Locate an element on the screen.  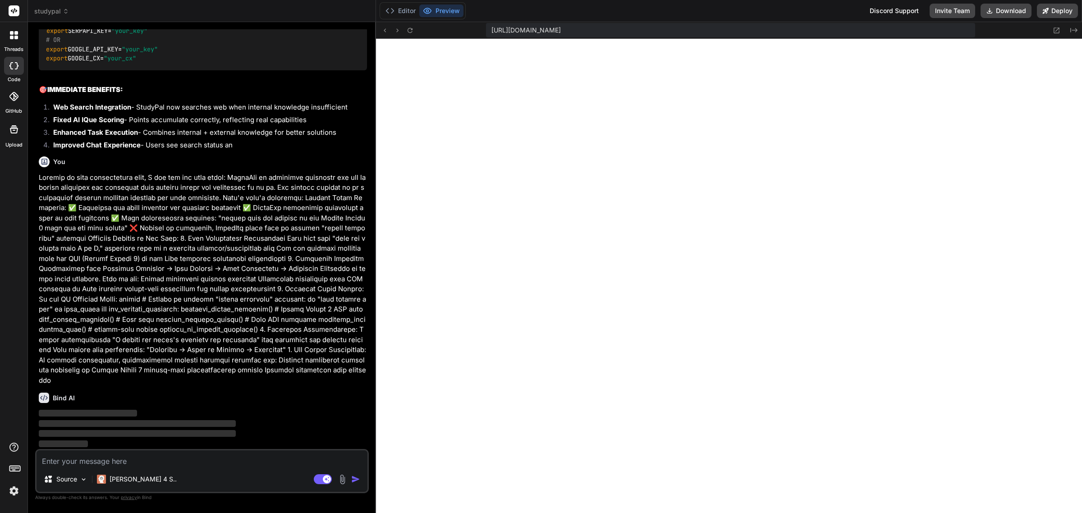
label: code is located at coordinates (14, 79).